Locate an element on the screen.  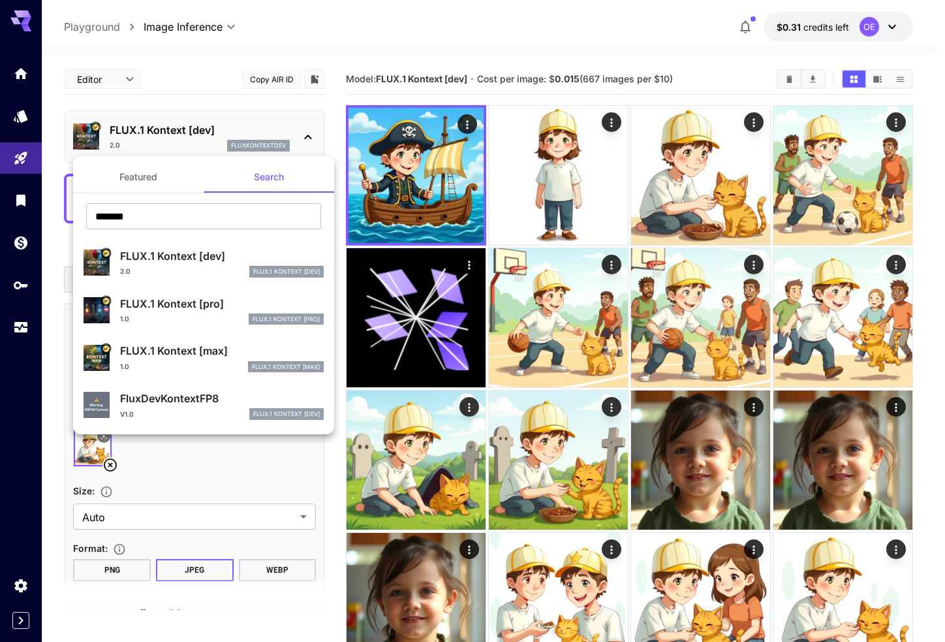
p: 2.0 is located at coordinates (125, 271).